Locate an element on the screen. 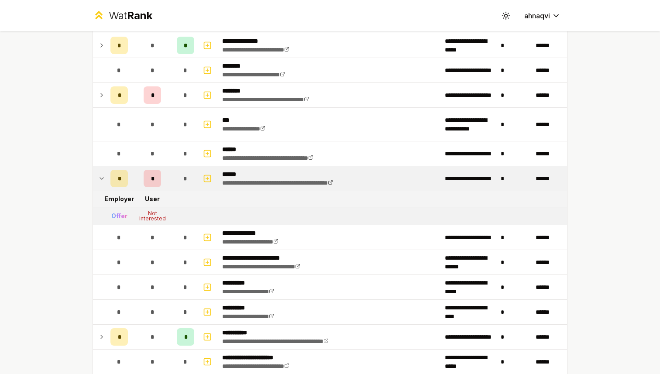  a: WatRank is located at coordinates (122, 16).